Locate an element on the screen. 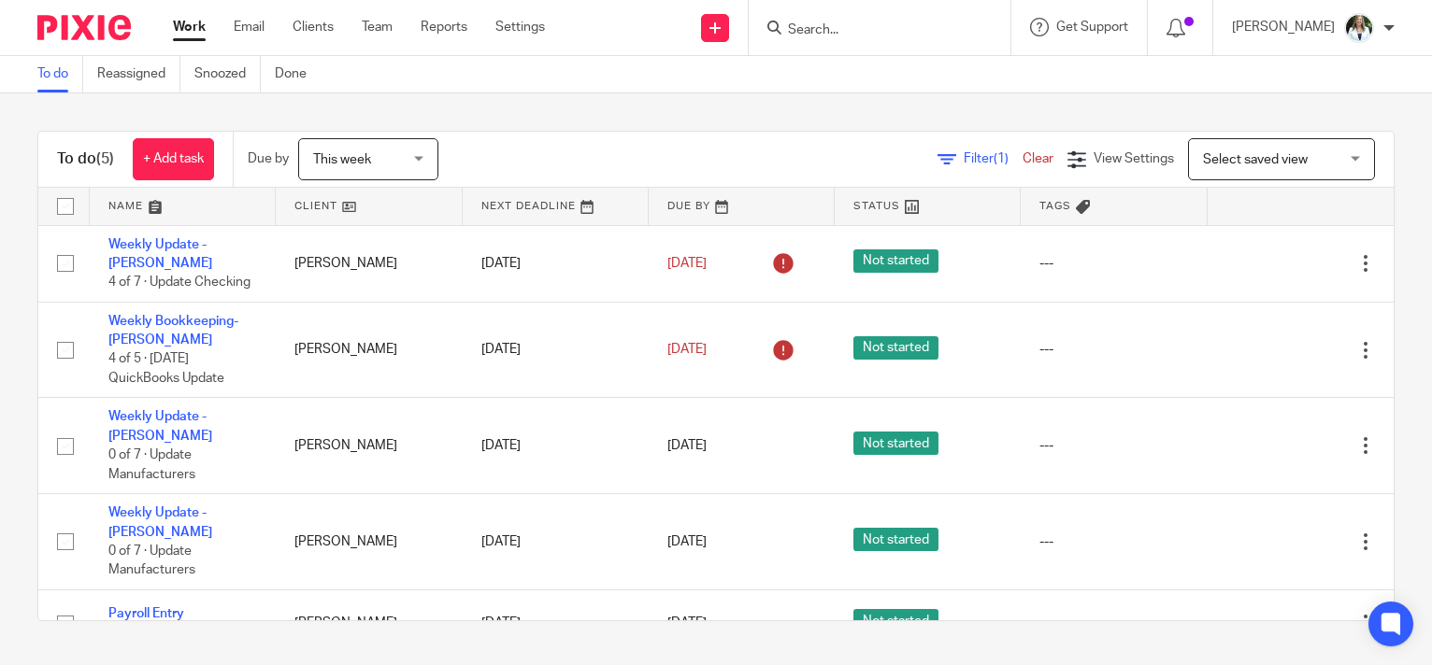 This screenshot has height=665, width=1432. a: Snoozed is located at coordinates (227, 74).